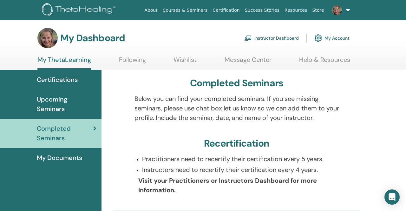  I want to click on span: Certifications, so click(57, 80).